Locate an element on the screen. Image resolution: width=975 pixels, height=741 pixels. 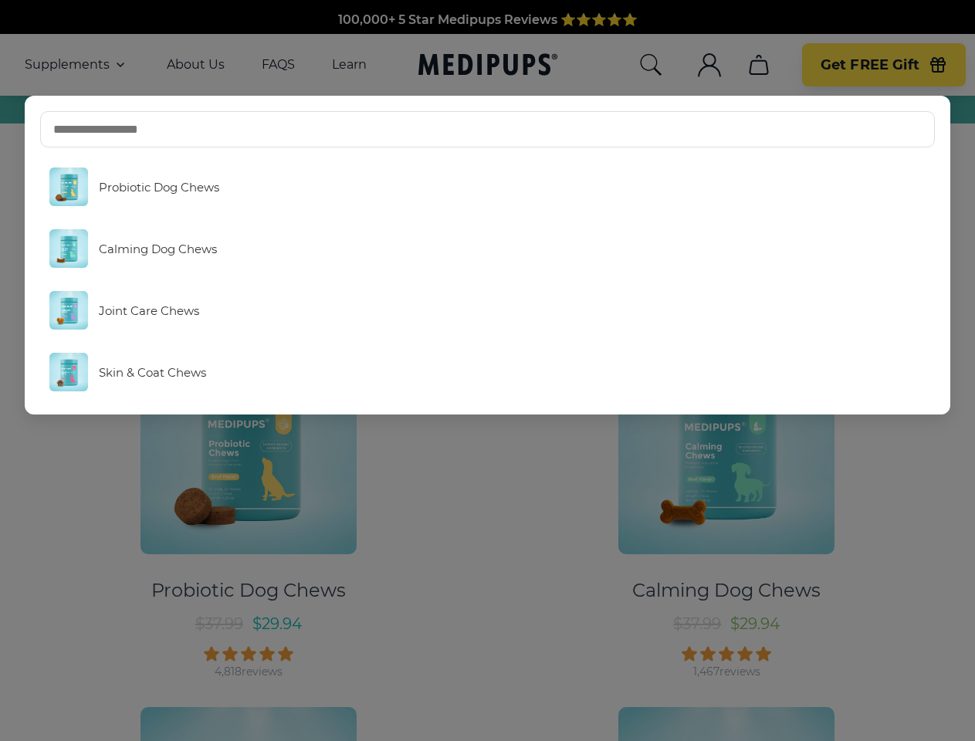
img: Probiotic Dog Chews is located at coordinates (69, 187).